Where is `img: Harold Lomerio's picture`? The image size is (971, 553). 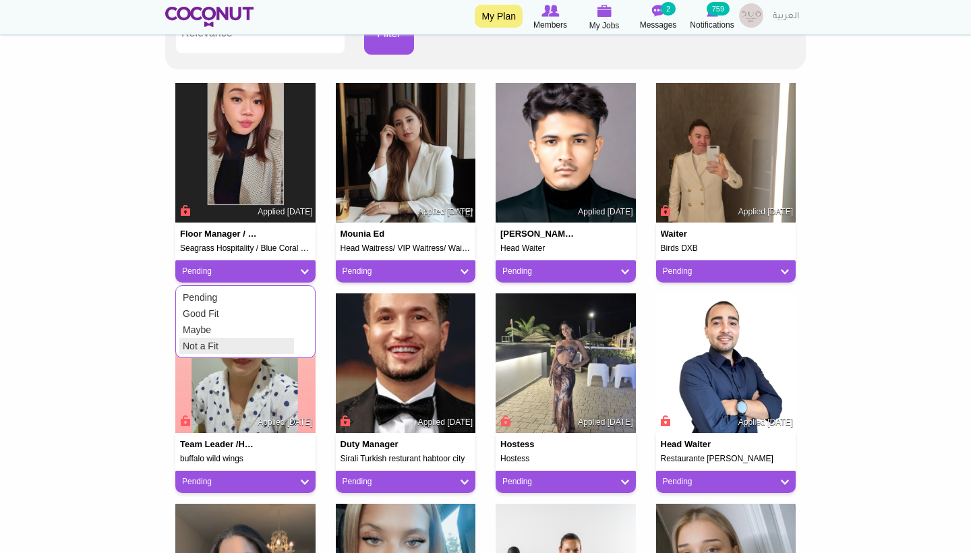 img: Harold Lomerio's picture is located at coordinates (726, 153).